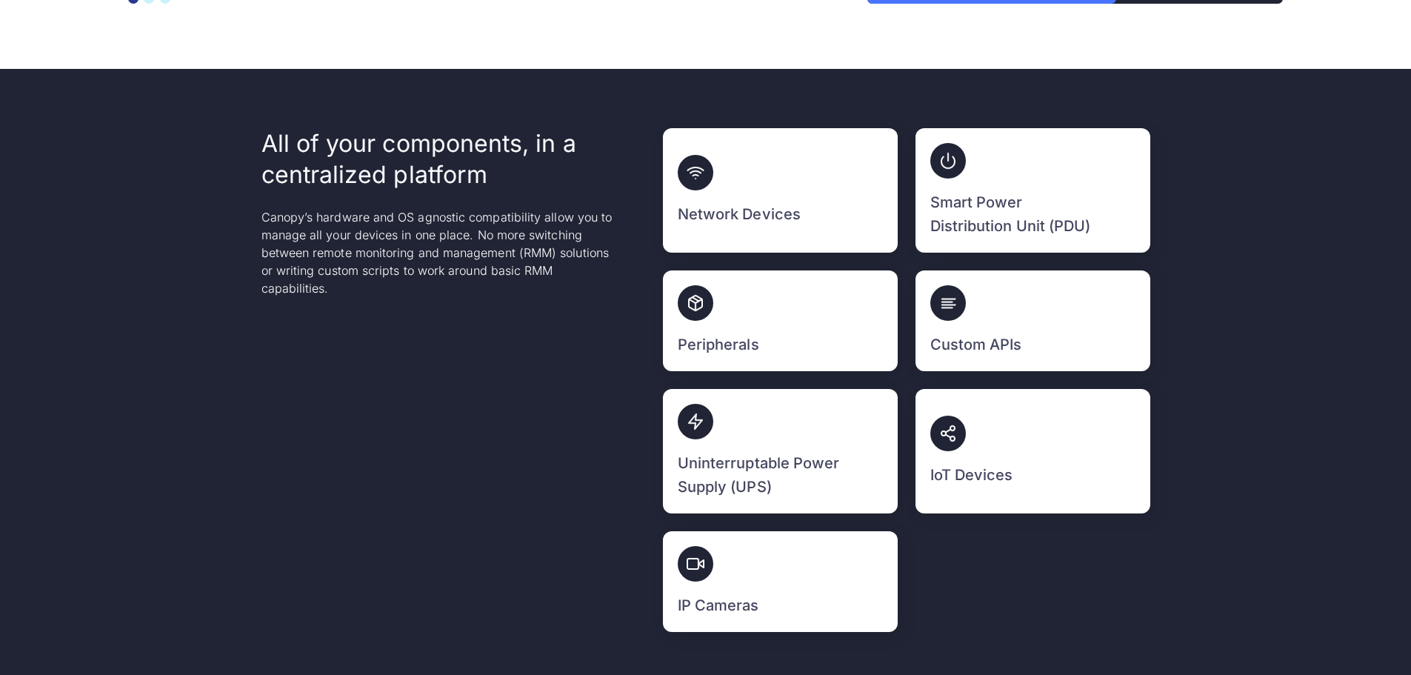  I want to click on a: Uninterruptable Power Supply (UPS), so click(780, 451).